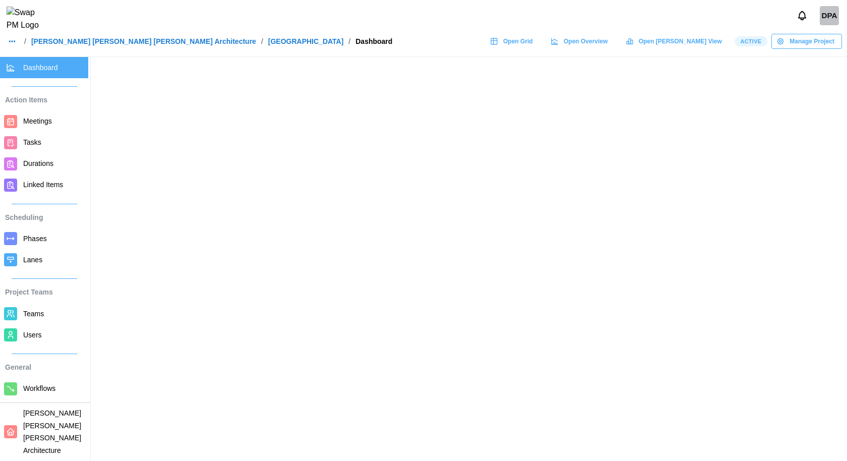  Describe the element at coordinates (585, 41) in the screenshot. I see `span: Open Overview` at that location.